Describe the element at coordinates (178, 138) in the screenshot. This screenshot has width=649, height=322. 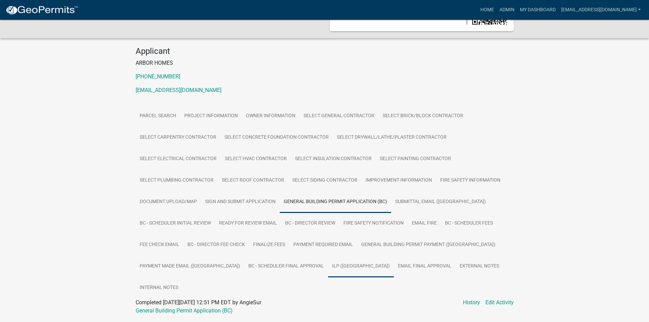
I see `a: Select Carpentry contractor` at that location.